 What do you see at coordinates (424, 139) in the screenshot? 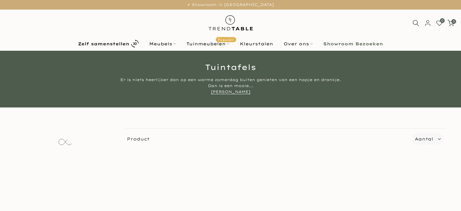
I see `label: Aantal` at bounding box center [424, 139].